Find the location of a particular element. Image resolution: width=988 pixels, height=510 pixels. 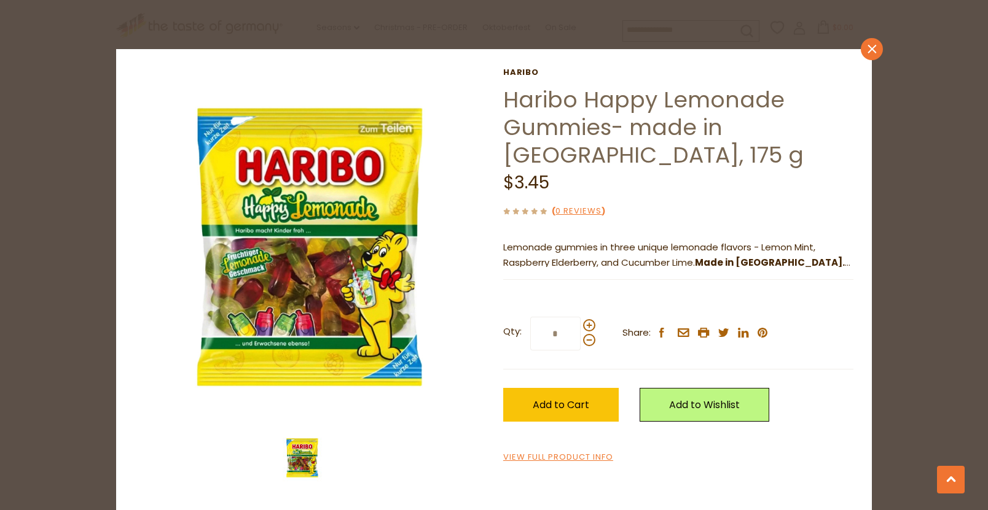

input: Qty: is located at coordinates (555, 334).